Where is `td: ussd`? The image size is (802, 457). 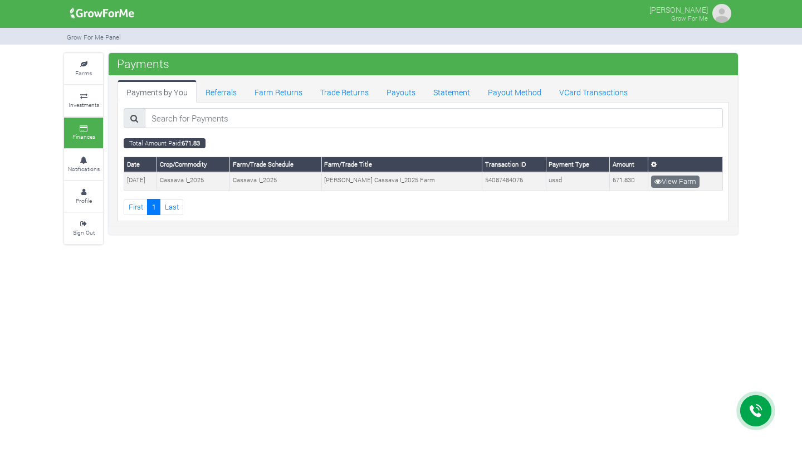 td: ussd is located at coordinates (578, 181).